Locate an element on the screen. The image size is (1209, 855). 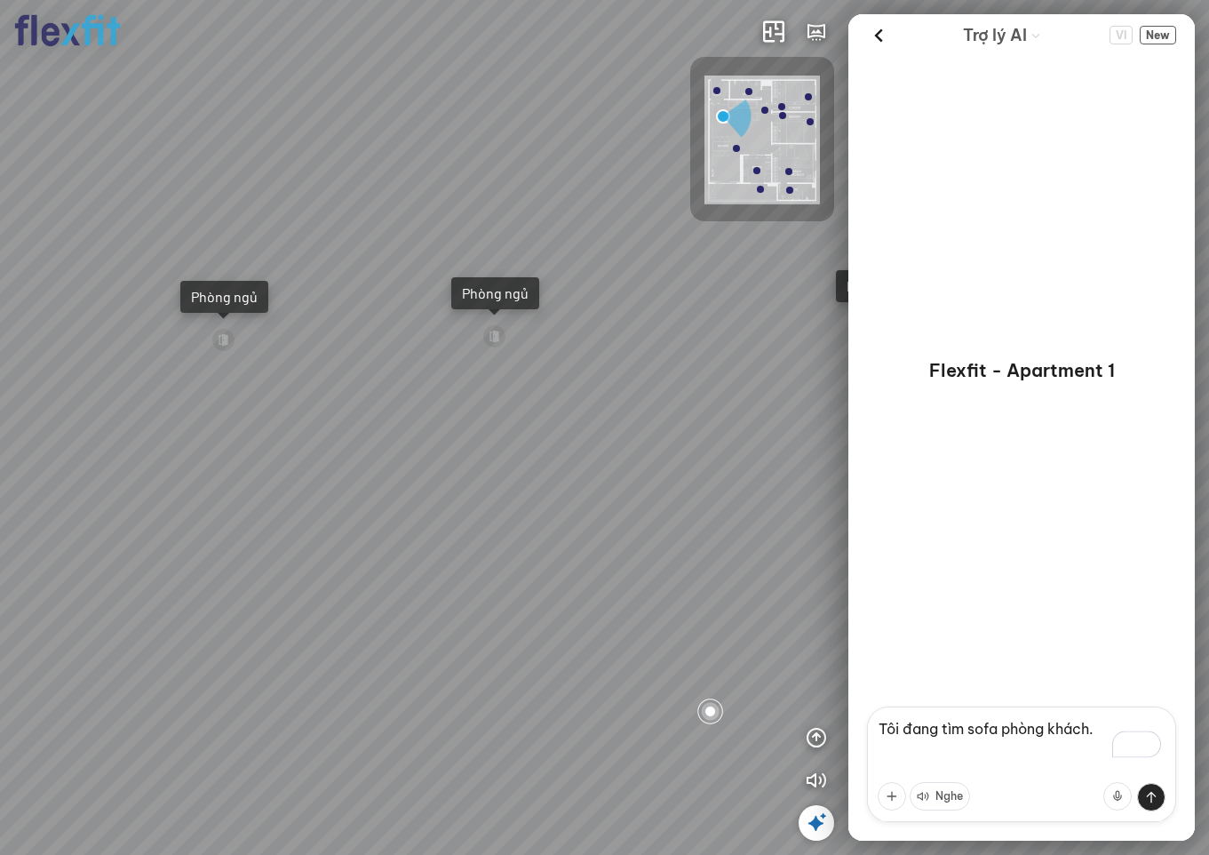
img: Flexfit_Apt1_M__JKL4XAWR2ATG.png is located at coordinates (762, 139).